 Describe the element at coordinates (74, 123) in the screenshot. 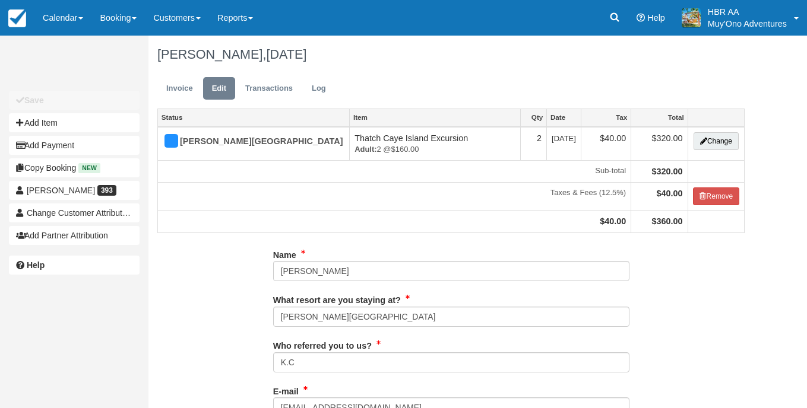

I see `button: Add Item` at that location.